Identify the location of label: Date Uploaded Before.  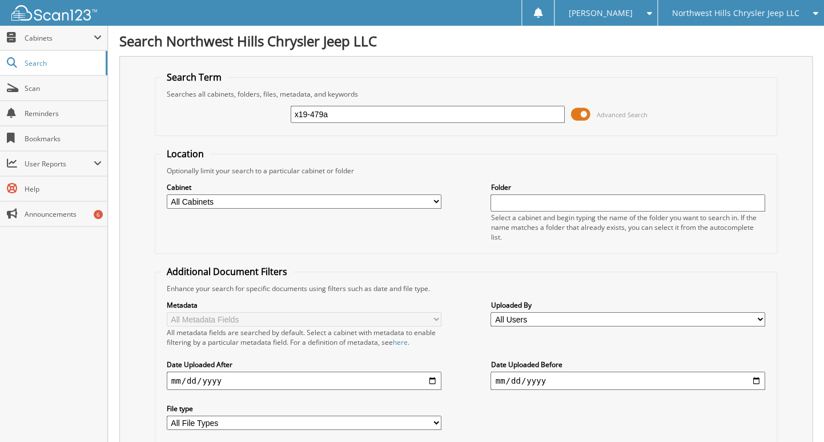
(628, 364).